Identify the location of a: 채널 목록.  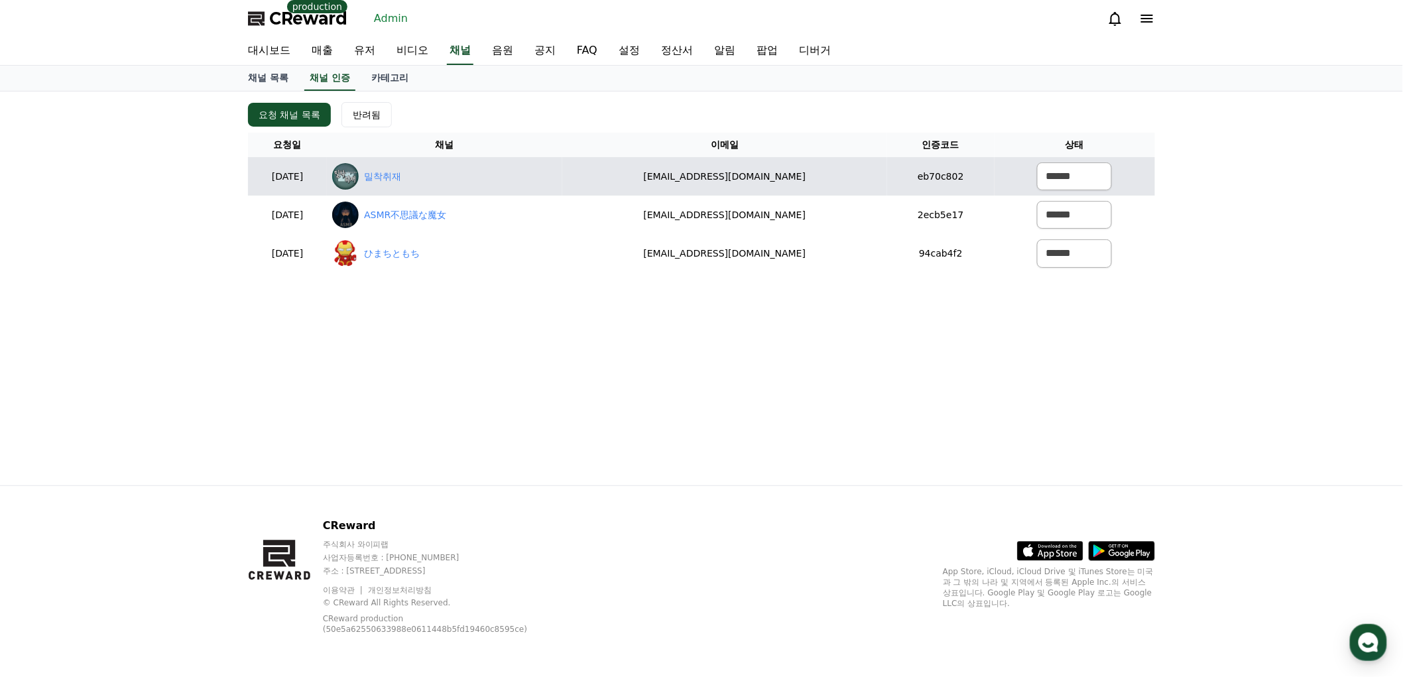
(268, 78).